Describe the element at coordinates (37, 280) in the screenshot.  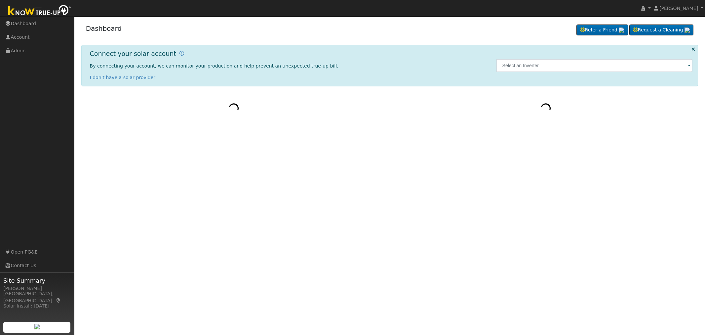
I see `span: Site Summary` at that location.